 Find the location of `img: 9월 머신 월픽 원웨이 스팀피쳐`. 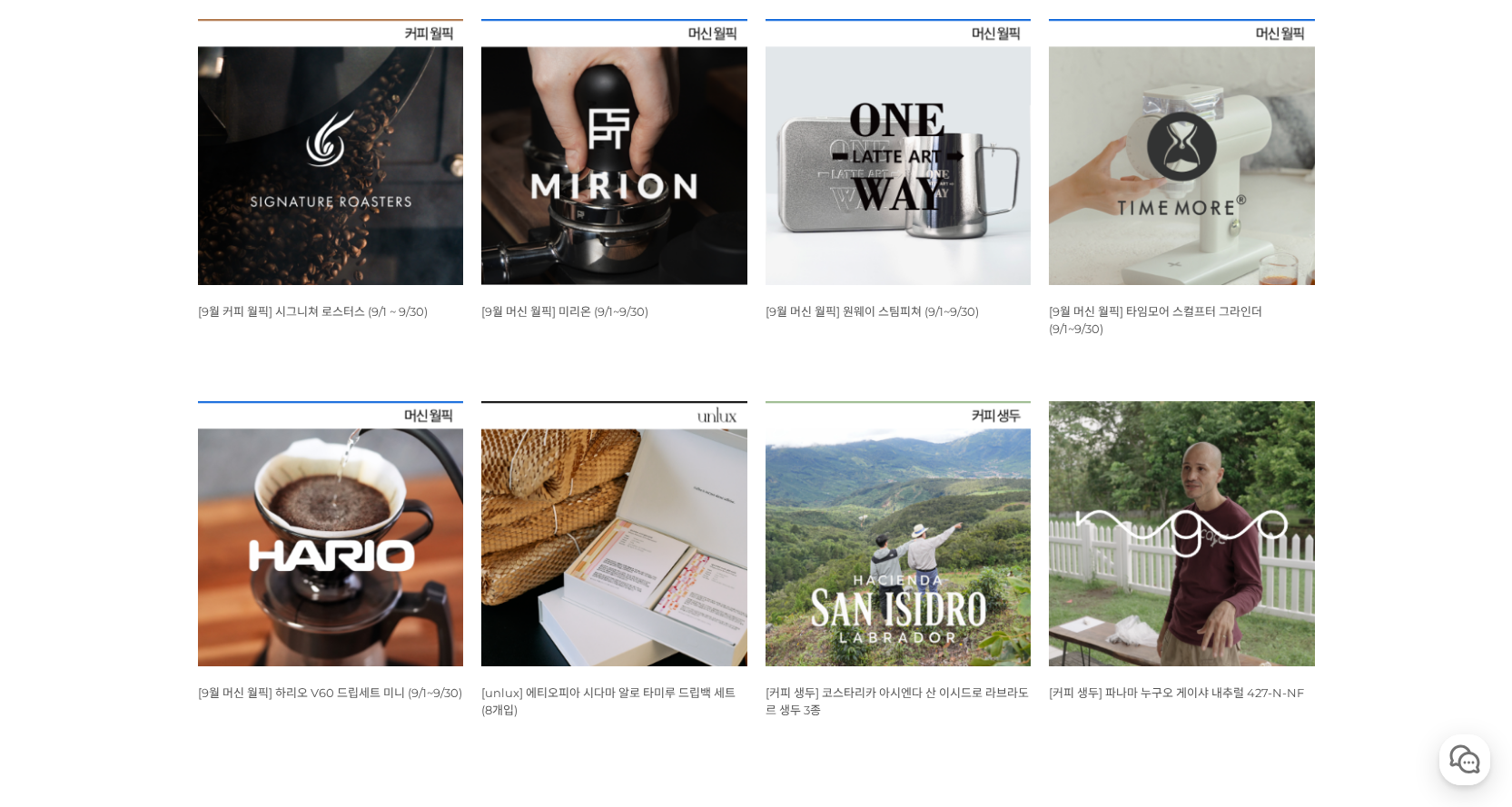

img: 9월 머신 월픽 원웨이 스팀피쳐 is located at coordinates (898, 151).